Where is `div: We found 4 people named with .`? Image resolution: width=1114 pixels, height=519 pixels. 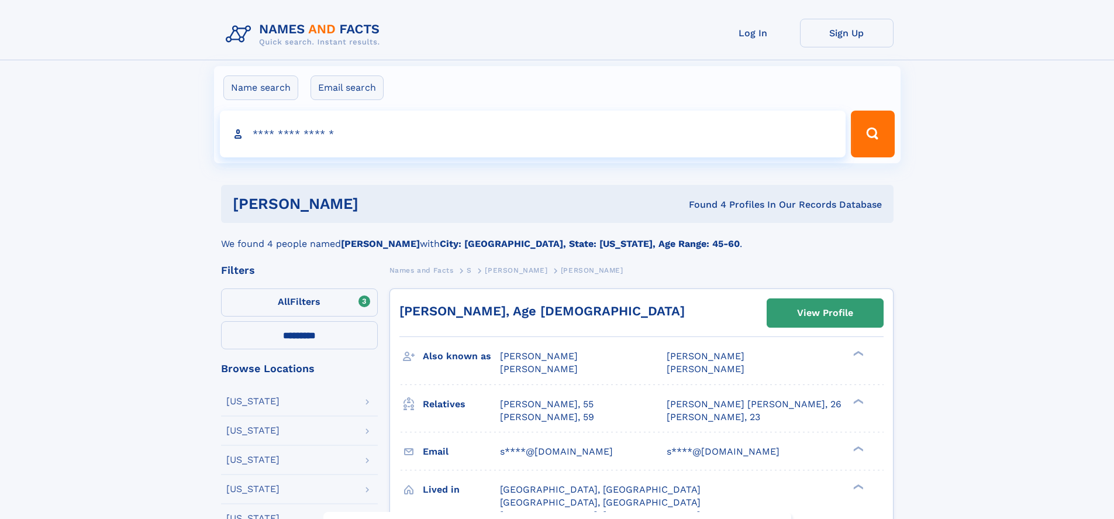
div: We found 4 people named with . is located at coordinates (557, 237).